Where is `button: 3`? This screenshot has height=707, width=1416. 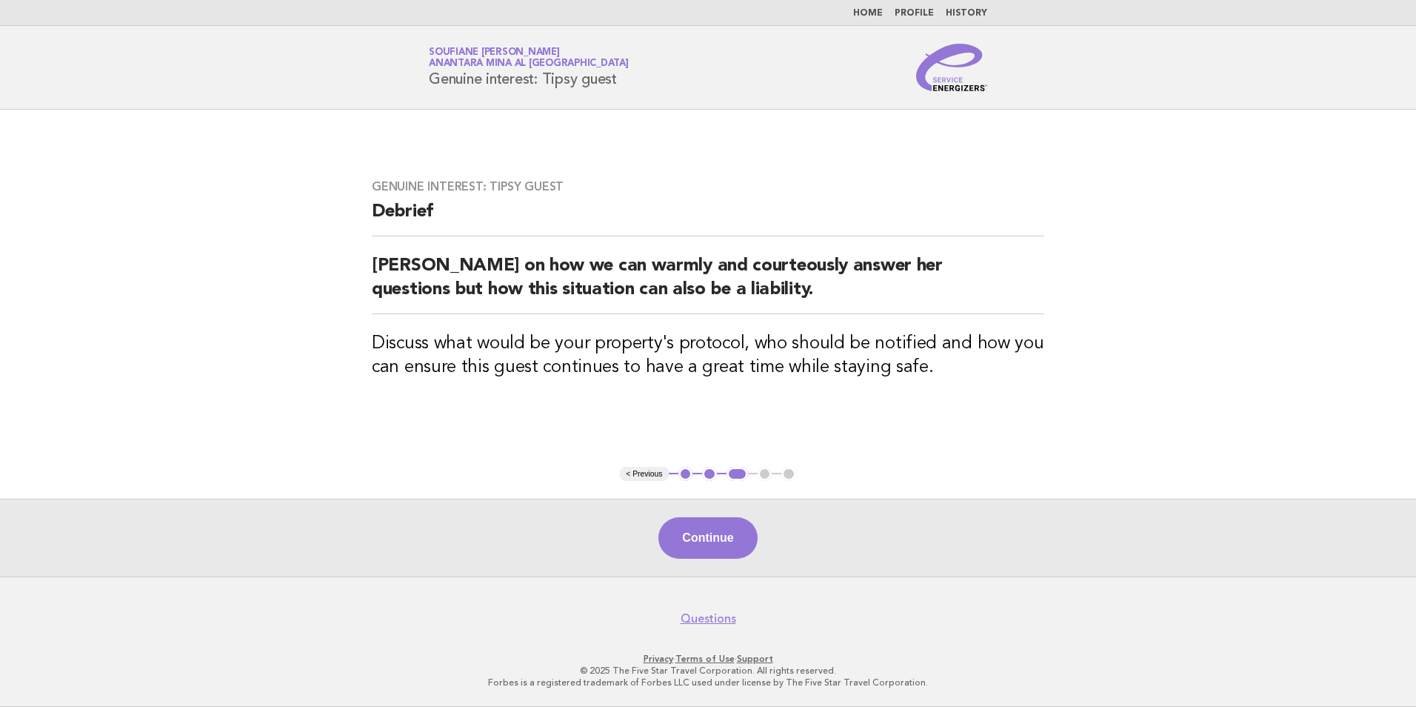 button: 3 is located at coordinates (737, 474).